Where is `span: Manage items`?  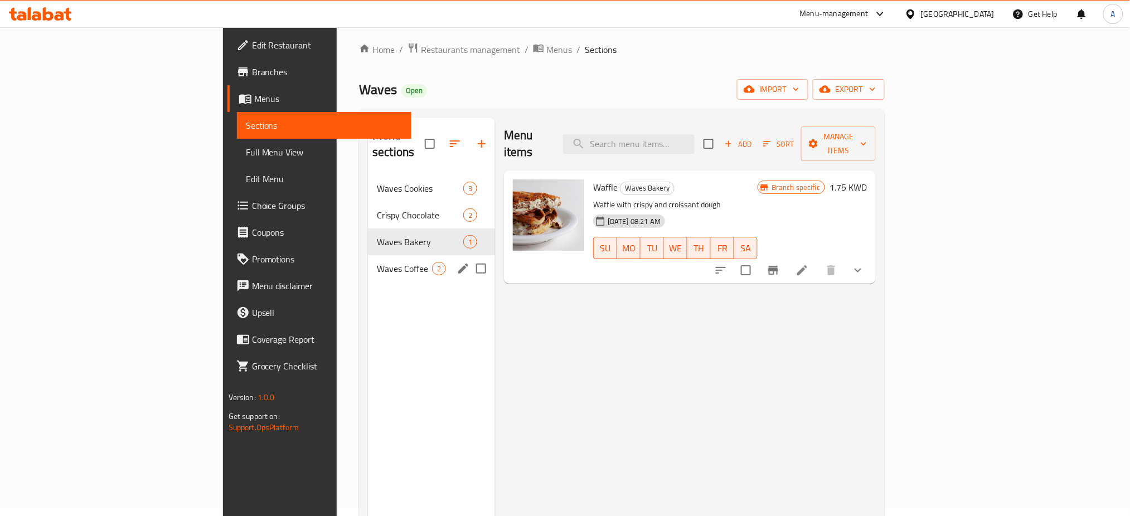
span: Manage items is located at coordinates (839, 144).